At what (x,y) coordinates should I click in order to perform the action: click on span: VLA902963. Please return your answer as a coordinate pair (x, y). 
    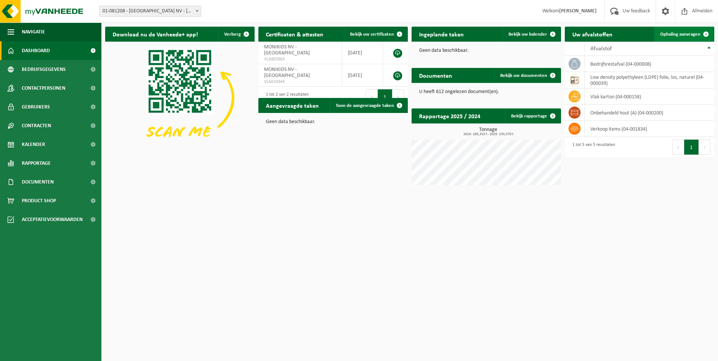
    Looking at the image, I should click on (300, 59).